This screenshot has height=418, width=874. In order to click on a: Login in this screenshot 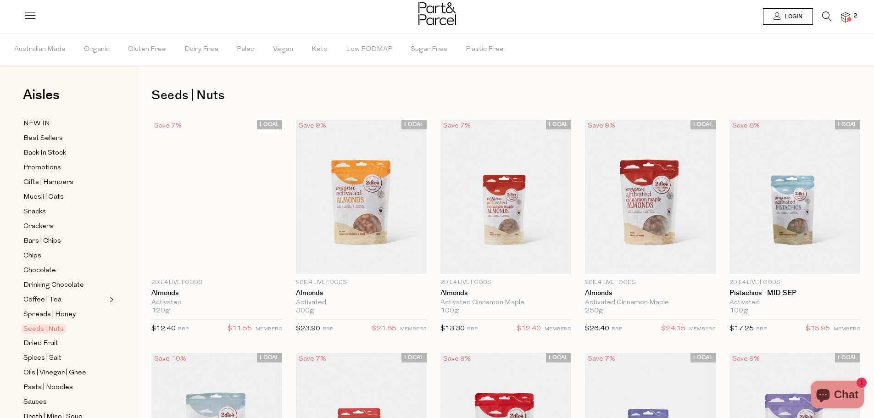, I will do `click(787, 17)`.